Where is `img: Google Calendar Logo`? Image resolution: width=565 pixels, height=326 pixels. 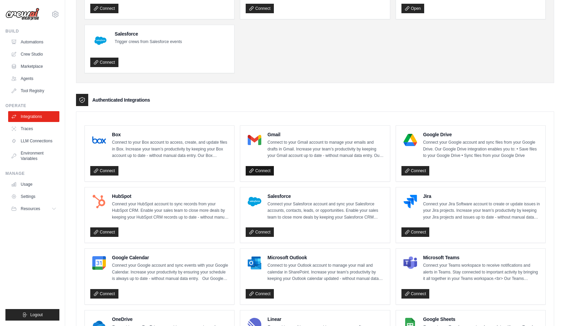 img: Google Calendar Logo is located at coordinates (99, 263).